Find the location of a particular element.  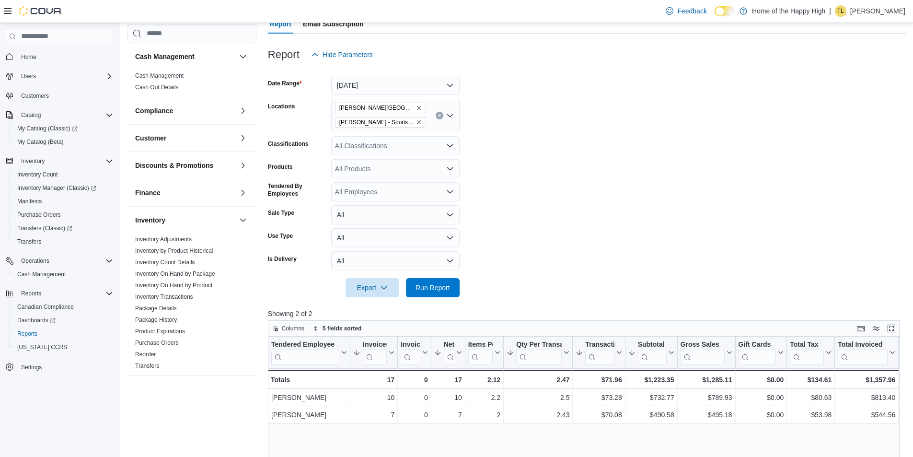

button: Manifests is located at coordinates (63, 201).